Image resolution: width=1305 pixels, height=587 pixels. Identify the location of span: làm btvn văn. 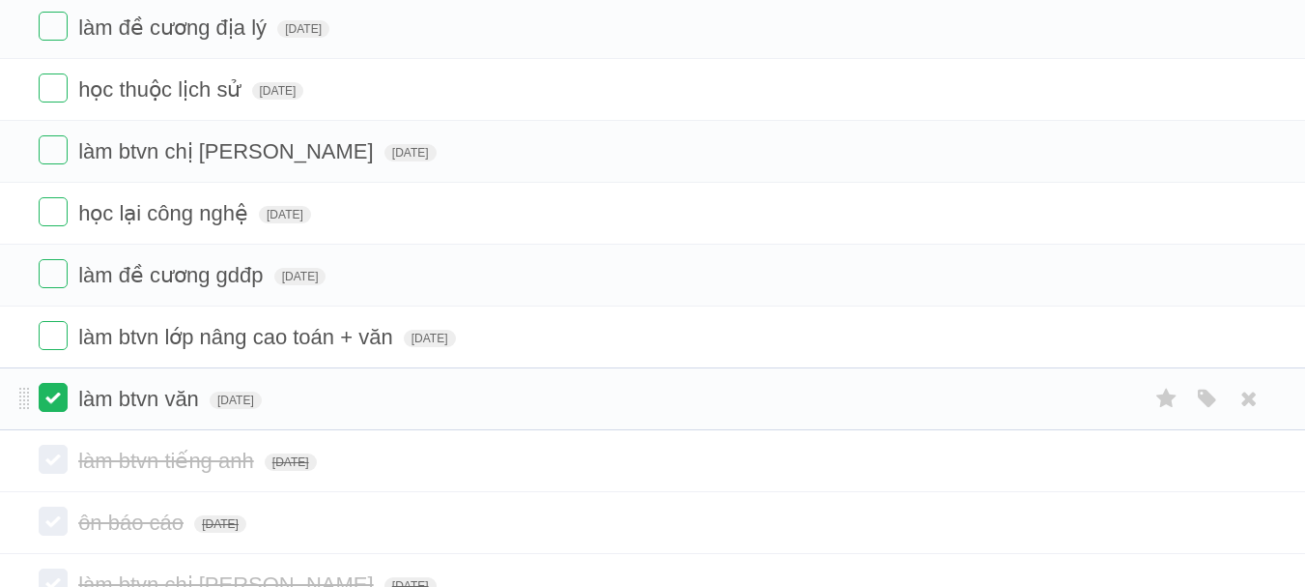
(141, 398).